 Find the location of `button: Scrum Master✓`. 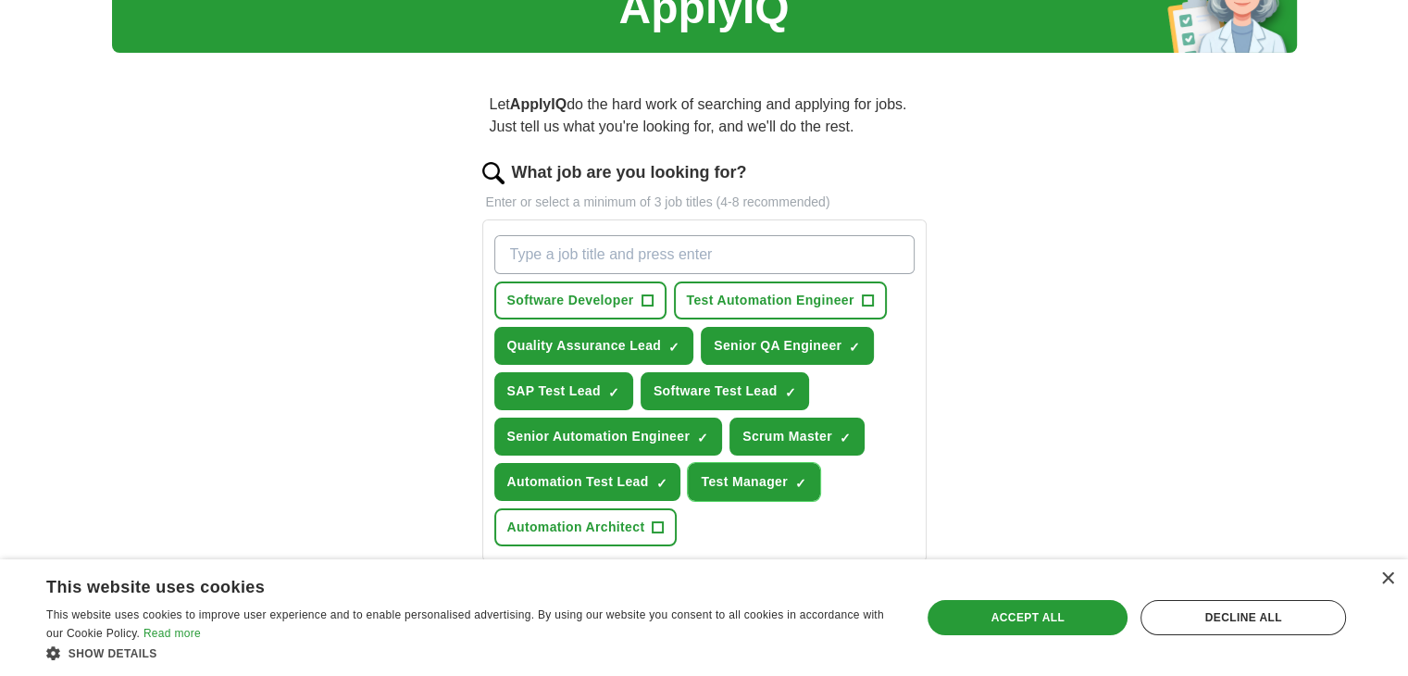

button: Scrum Master✓ is located at coordinates (797, 436).